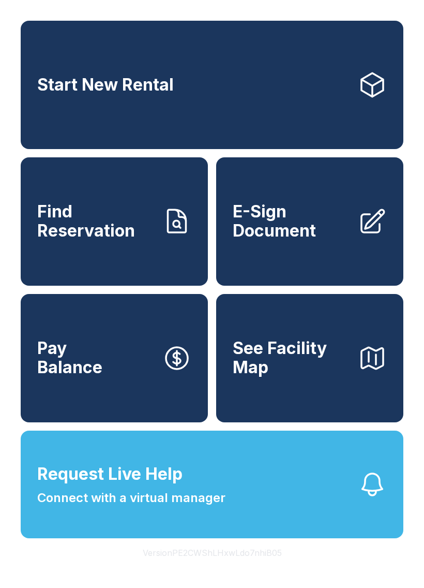 The width and height of the screenshot is (424, 588). I want to click on span: E-Sign Document, so click(291, 221).